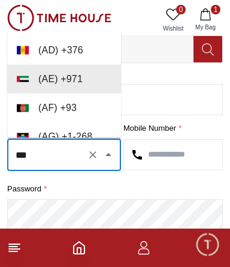 The image size is (230, 267). What do you see at coordinates (64, 108) in the screenshot?
I see `li: ( AF ) + 93` at bounding box center [64, 108].